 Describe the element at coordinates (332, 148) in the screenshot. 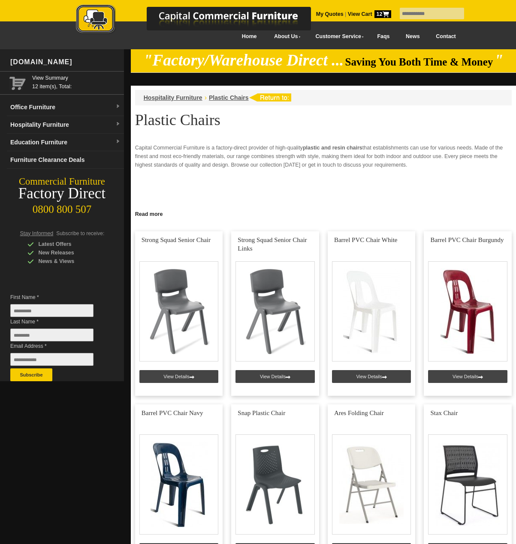

I see `strong: plastic and resin chairs` at that location.